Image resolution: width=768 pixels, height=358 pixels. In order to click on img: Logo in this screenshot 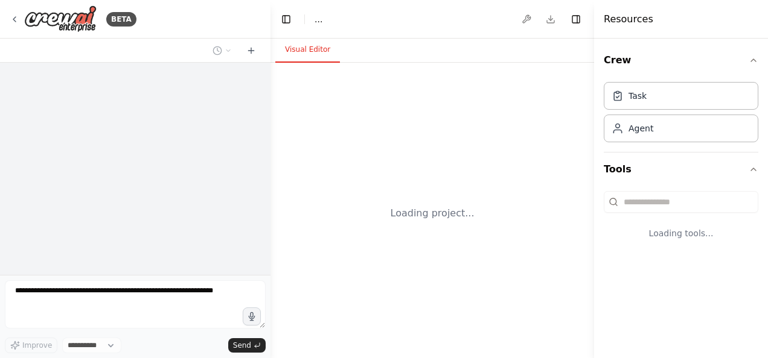, I will do `click(60, 19)`.